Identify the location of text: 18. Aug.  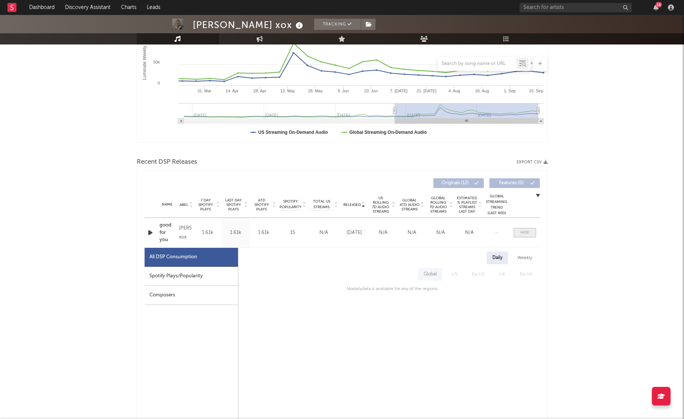
(481, 91).